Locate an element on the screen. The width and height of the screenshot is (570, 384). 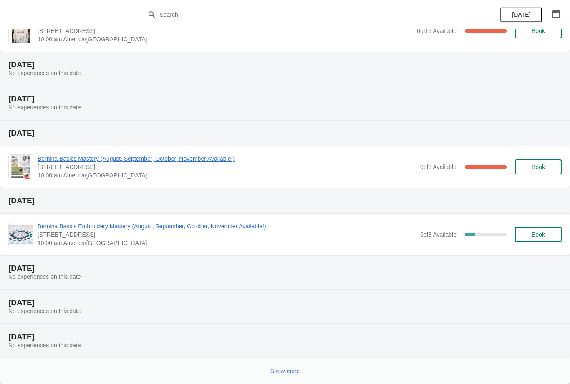
button: Show more is located at coordinates (285, 371).